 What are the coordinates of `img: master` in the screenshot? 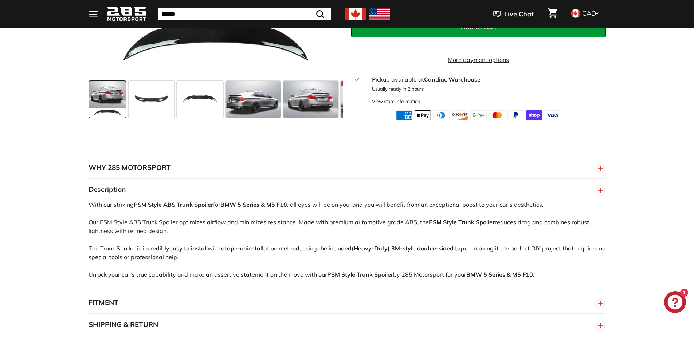 It's located at (497, 115).